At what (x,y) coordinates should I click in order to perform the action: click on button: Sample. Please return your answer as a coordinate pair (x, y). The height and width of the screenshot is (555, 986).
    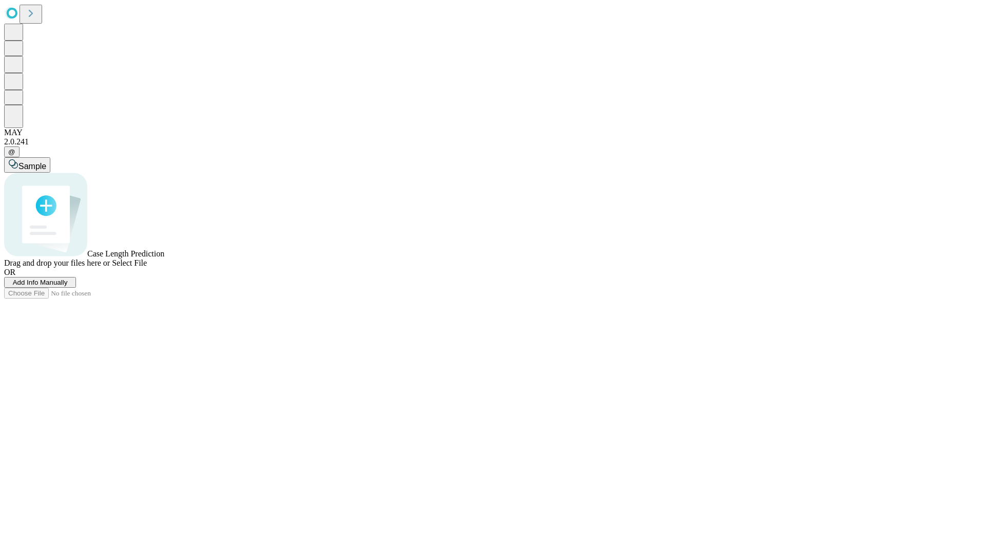
    Looking at the image, I should click on (27, 165).